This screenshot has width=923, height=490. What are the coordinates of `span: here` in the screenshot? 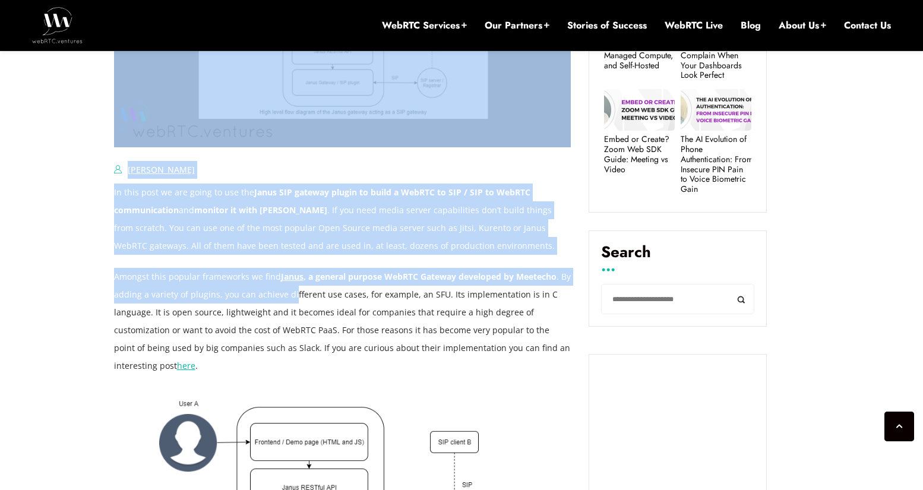 It's located at (186, 365).